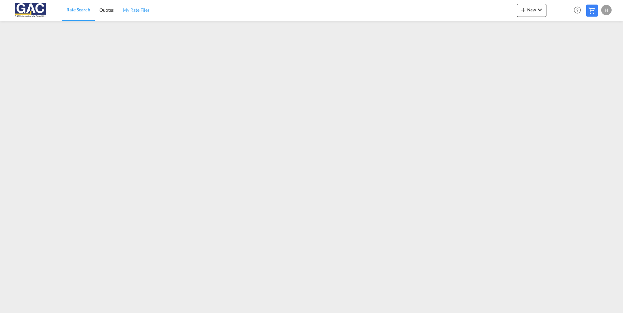 The width and height of the screenshot is (623, 313). What do you see at coordinates (107, 10) in the screenshot?
I see `span: Quotes` at bounding box center [107, 10].